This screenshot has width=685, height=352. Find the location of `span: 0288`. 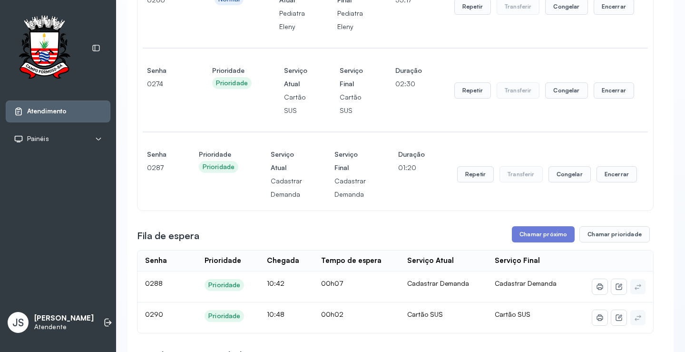

span: 0288 is located at coordinates (154, 283).